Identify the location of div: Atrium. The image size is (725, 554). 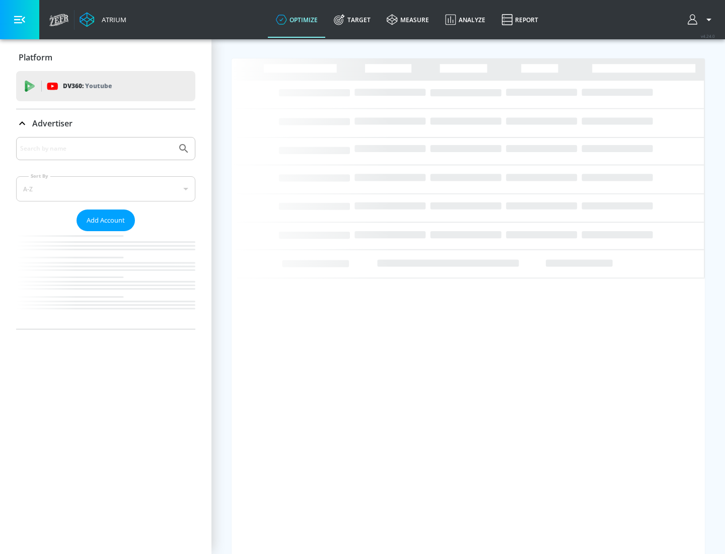
(112, 20).